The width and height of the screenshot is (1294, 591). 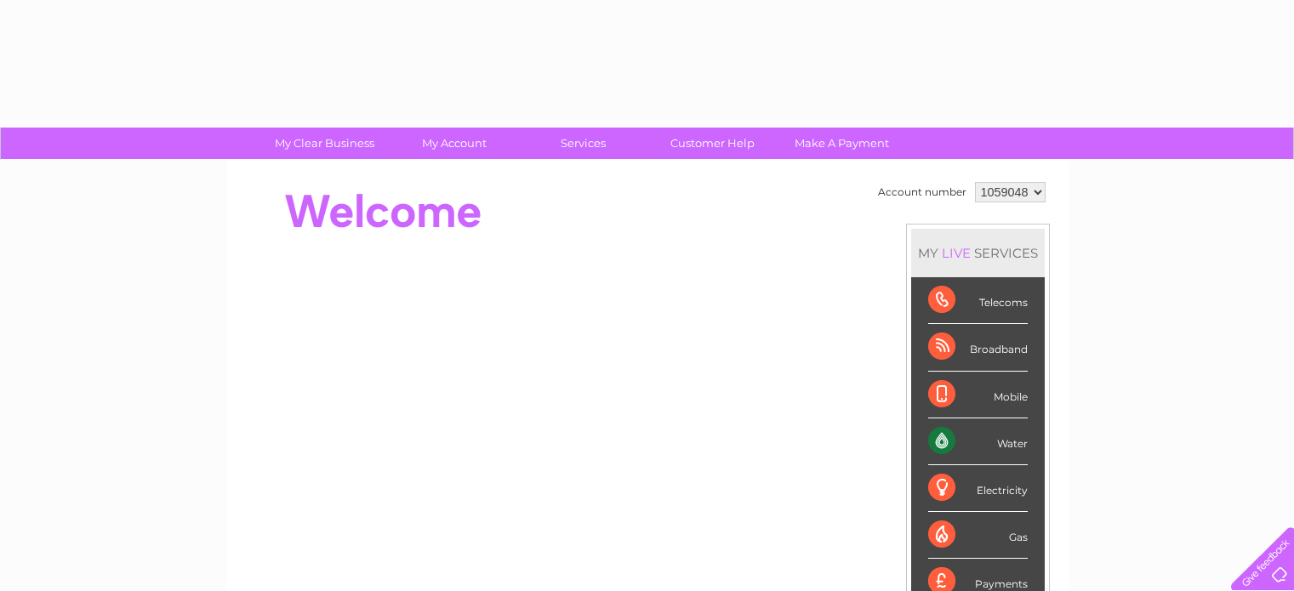 What do you see at coordinates (978, 253) in the screenshot?
I see `div: MY SERVICES` at bounding box center [978, 253].